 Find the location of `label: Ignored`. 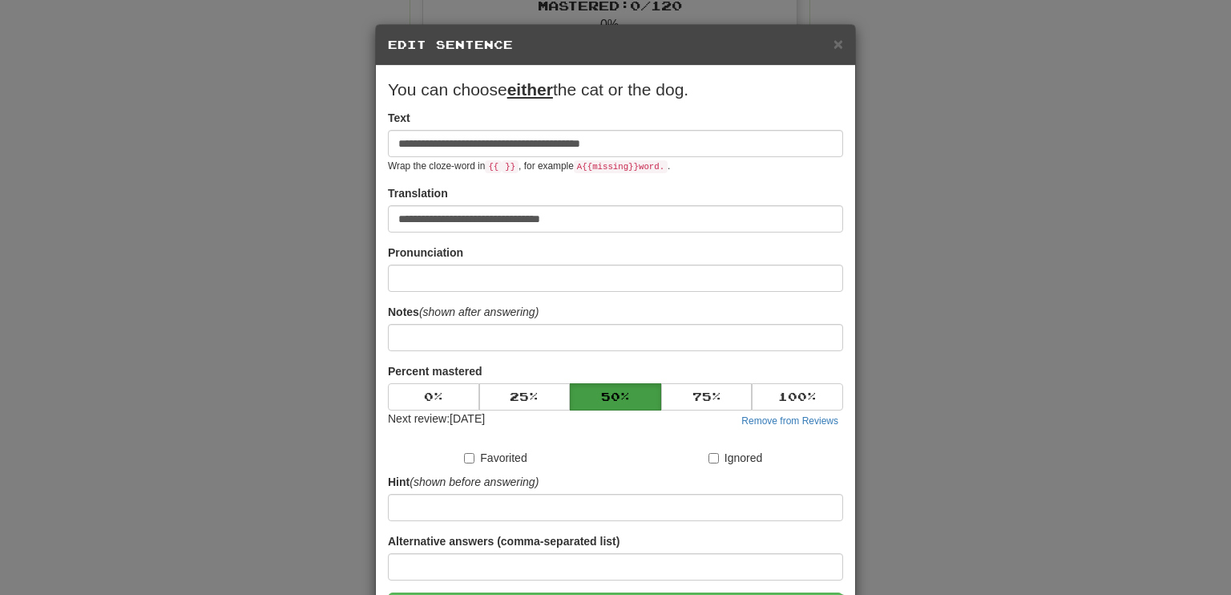

label: Ignored is located at coordinates (735, 458).